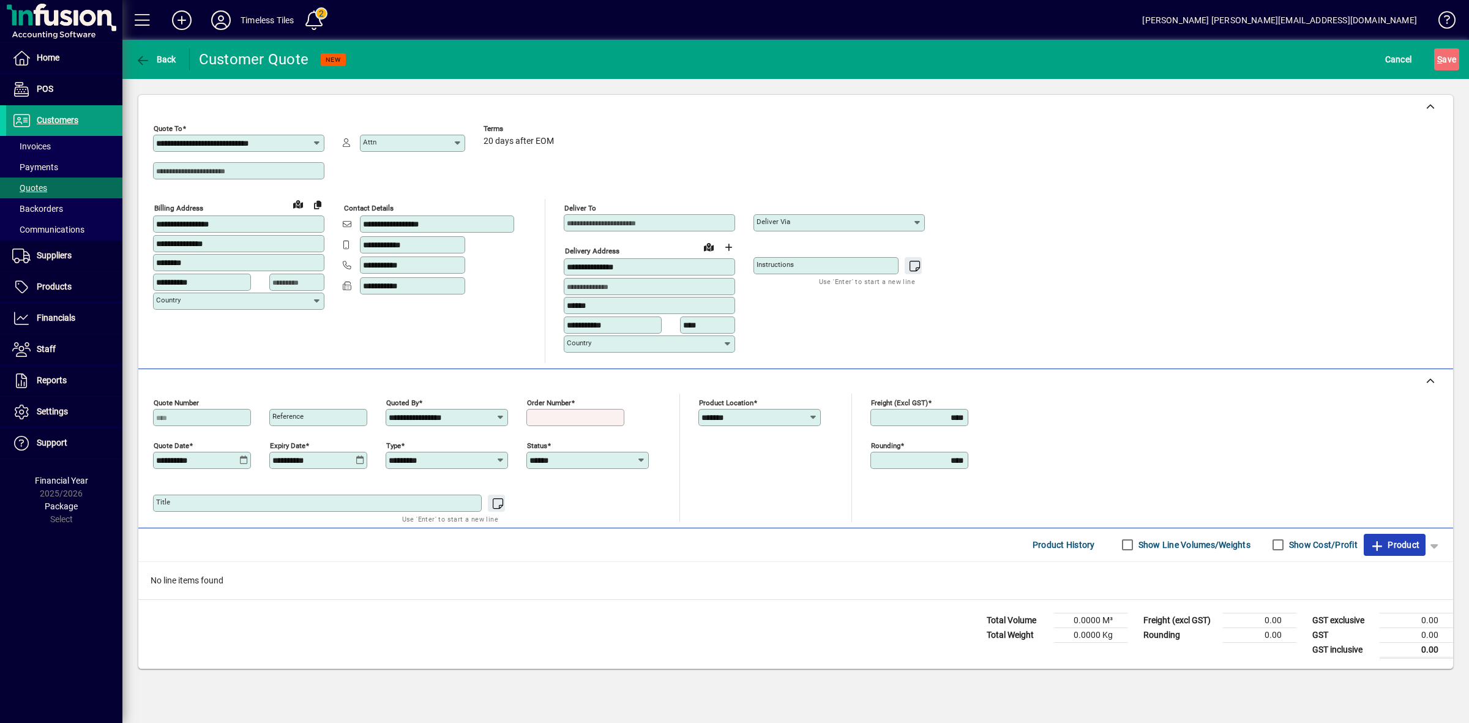 This screenshot has width=1469, height=723. What do you see at coordinates (1446, 59) in the screenshot?
I see `button: Save` at bounding box center [1446, 59].